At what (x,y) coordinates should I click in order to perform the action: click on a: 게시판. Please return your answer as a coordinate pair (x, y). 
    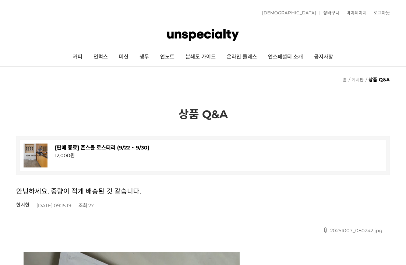
    Looking at the image, I should click on (358, 80).